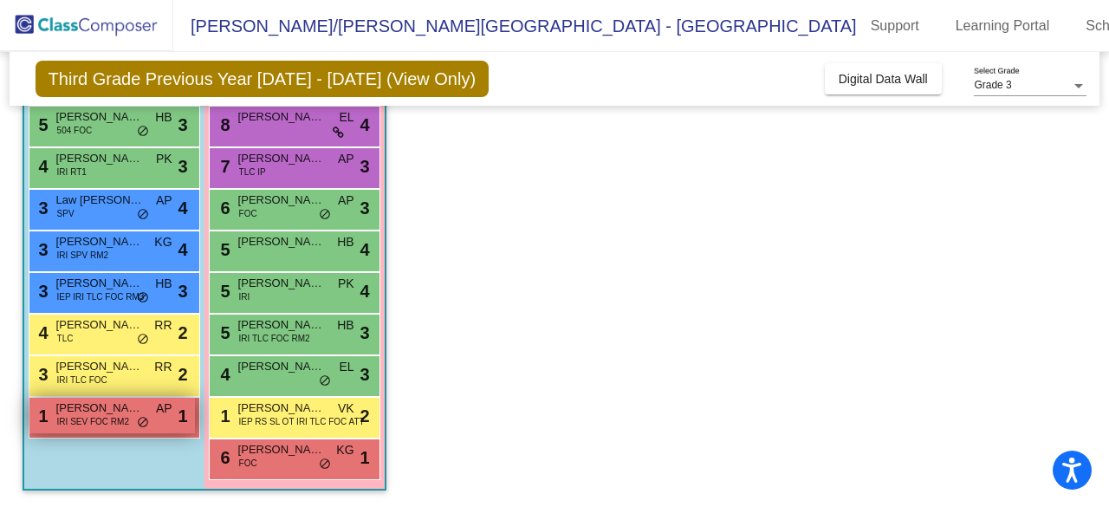 The width and height of the screenshot is (1109, 507). What do you see at coordinates (65, 338) in the screenshot?
I see `span: TLC` at bounding box center [65, 338].